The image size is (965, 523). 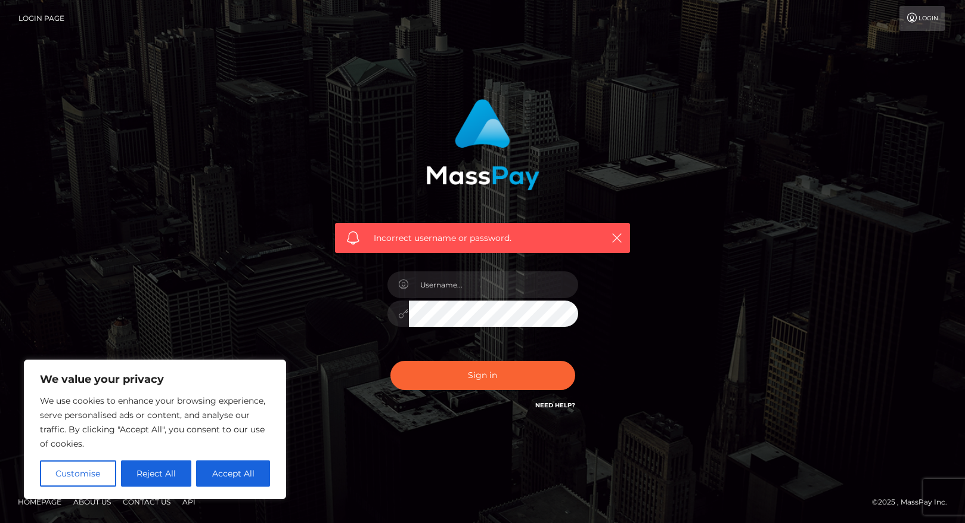 I want to click on button: Accept All, so click(x=233, y=473).